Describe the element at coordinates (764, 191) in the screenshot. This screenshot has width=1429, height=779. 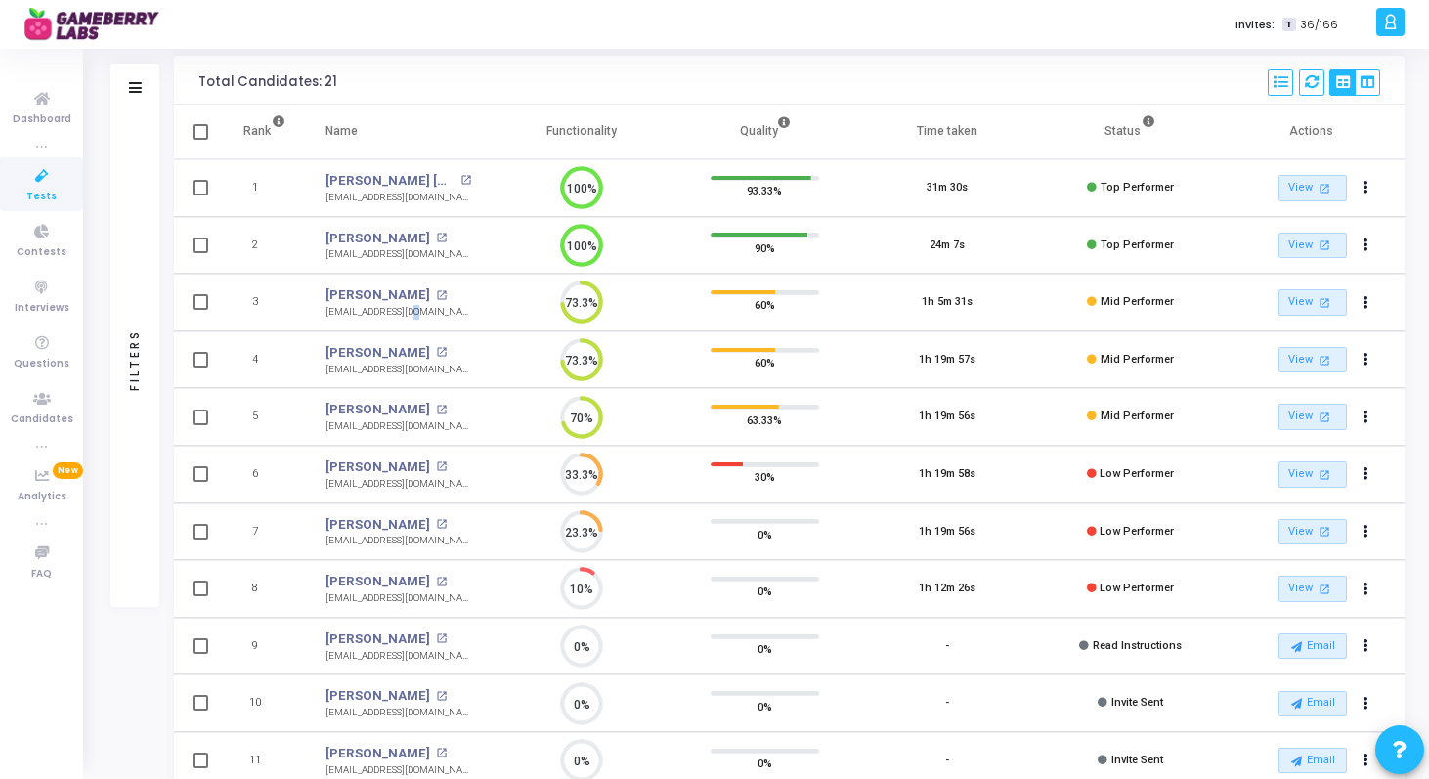
I see `span: 93.33%` at that location.